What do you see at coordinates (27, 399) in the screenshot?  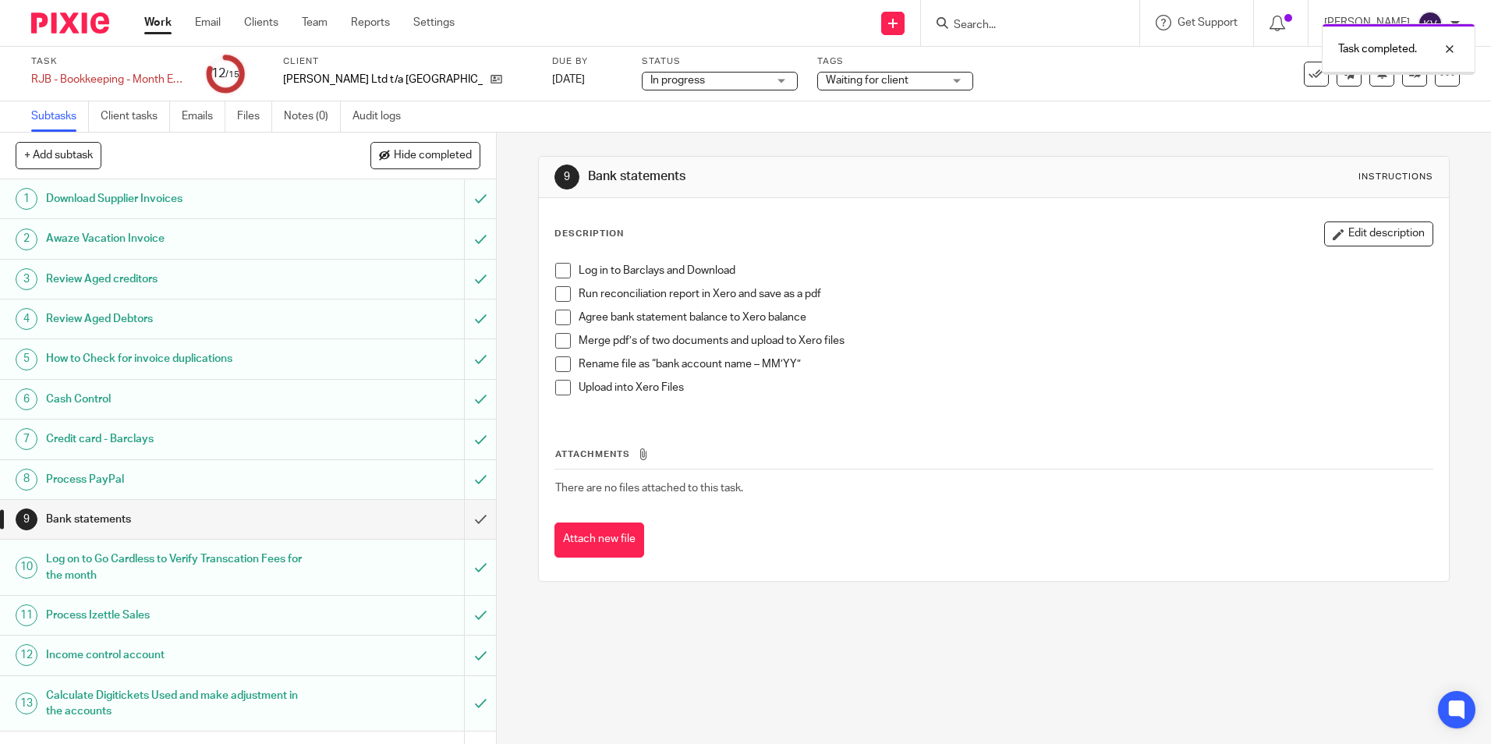 I see `div: 6` at bounding box center [27, 399].